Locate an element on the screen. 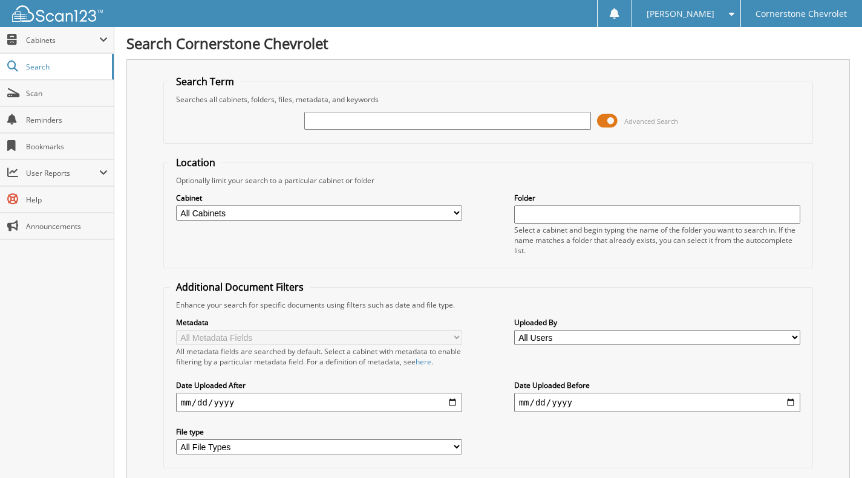 This screenshot has height=478, width=862. span: Scan is located at coordinates (67, 93).